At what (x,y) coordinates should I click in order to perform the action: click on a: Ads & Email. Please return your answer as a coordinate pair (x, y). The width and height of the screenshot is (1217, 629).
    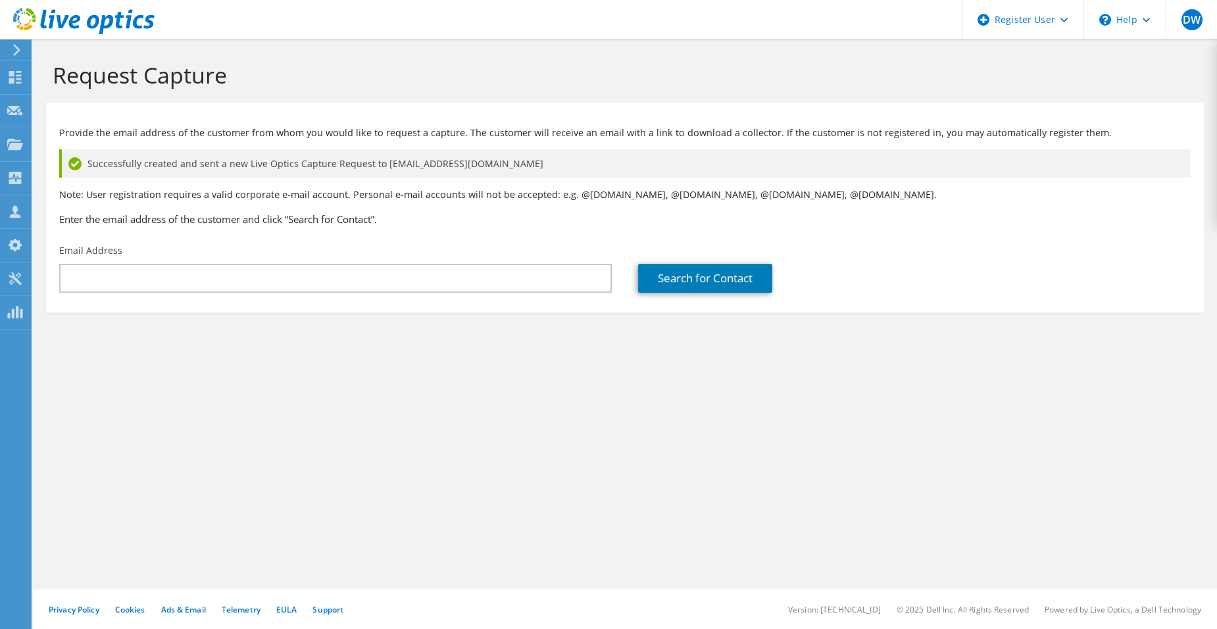
    Looking at the image, I should click on (183, 609).